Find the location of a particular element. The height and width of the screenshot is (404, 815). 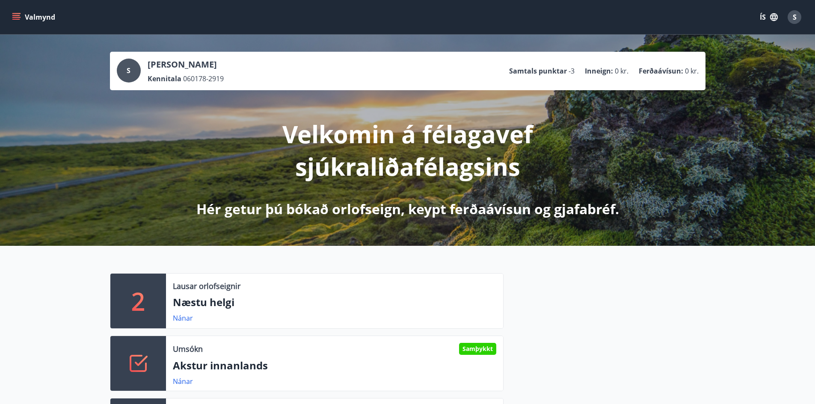

button: ÍS is located at coordinates (768, 17).